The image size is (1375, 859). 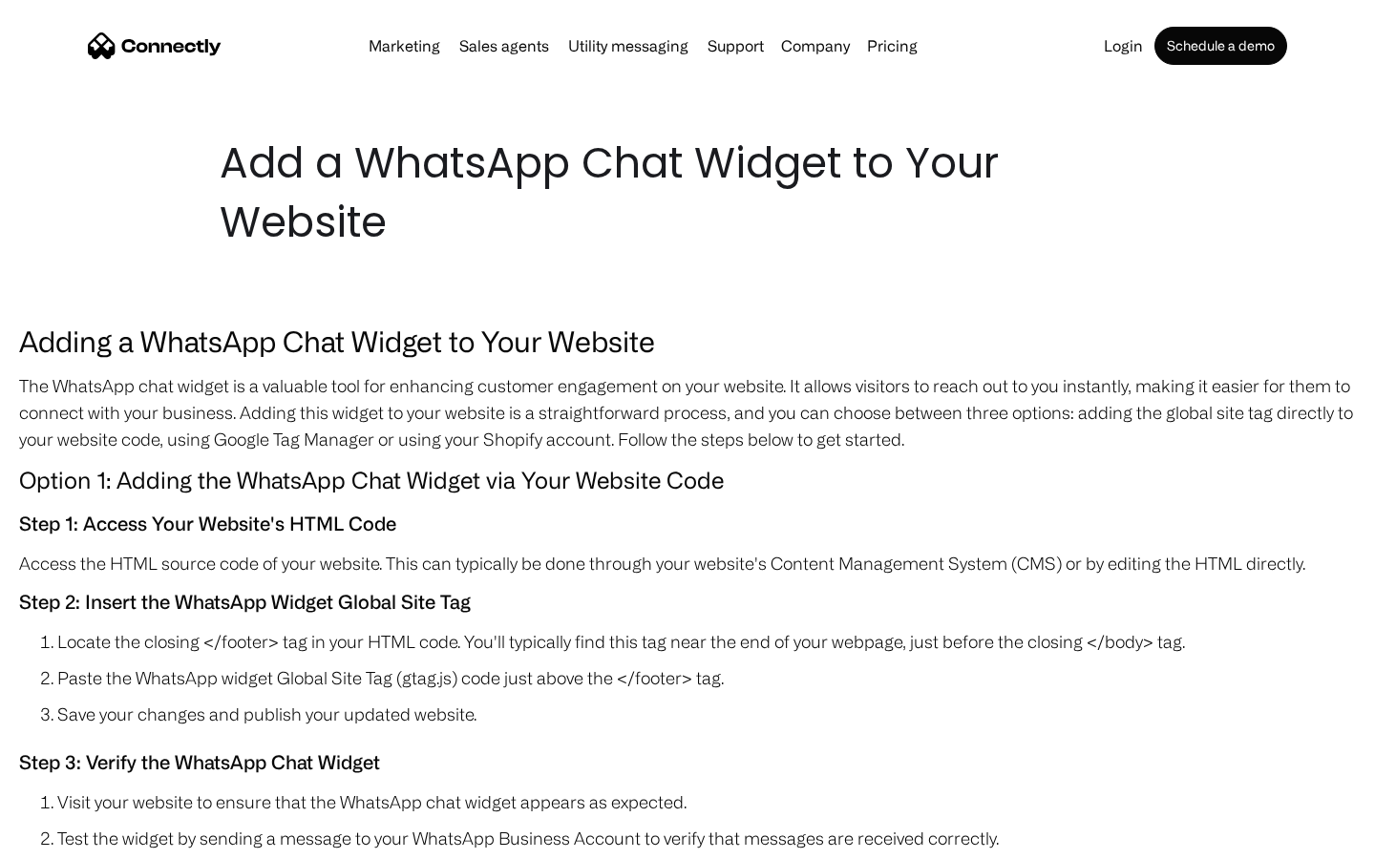 What do you see at coordinates (1220, 46) in the screenshot?
I see `a: Schedule a demo` at bounding box center [1220, 46].